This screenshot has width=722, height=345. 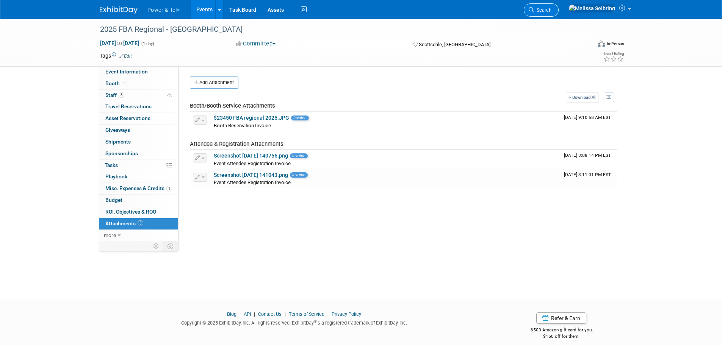 What do you see at coordinates (251, 118) in the screenshot?
I see `a: $23450 FBA regional 2025.JPG` at bounding box center [251, 118].